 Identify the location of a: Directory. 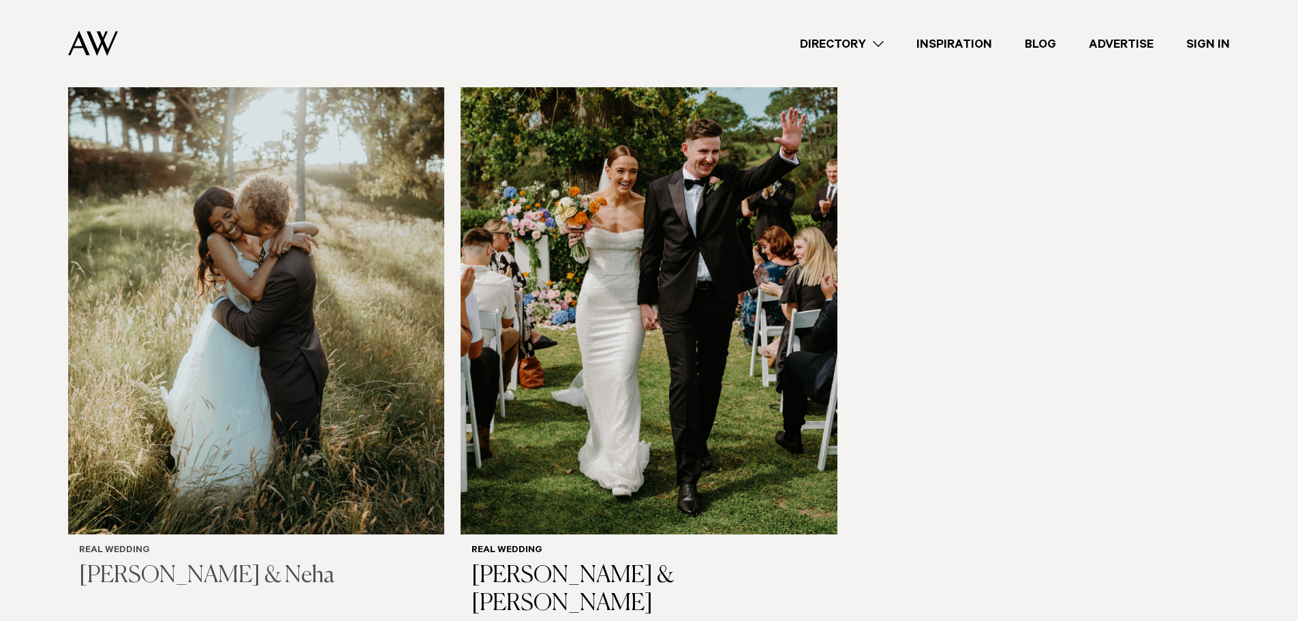
(842, 44).